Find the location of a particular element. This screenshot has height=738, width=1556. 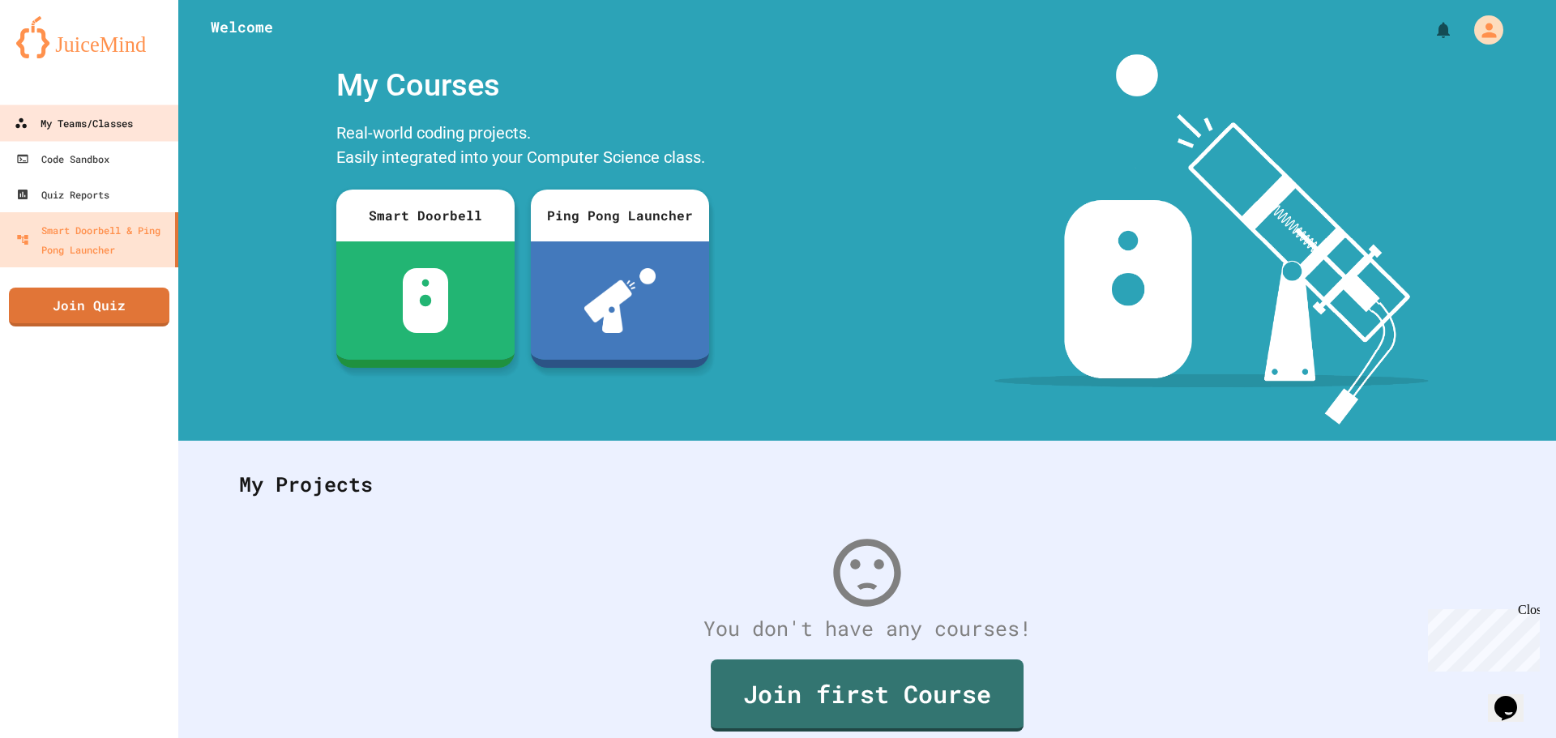

img: banner-image-my-projects.png is located at coordinates (1212, 239).